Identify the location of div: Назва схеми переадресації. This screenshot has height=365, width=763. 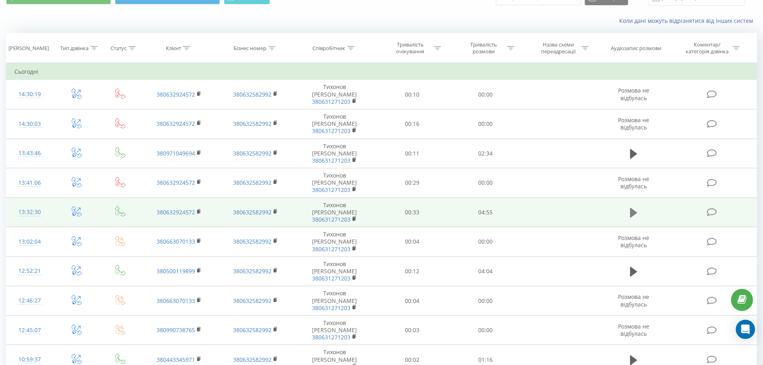
(558, 48).